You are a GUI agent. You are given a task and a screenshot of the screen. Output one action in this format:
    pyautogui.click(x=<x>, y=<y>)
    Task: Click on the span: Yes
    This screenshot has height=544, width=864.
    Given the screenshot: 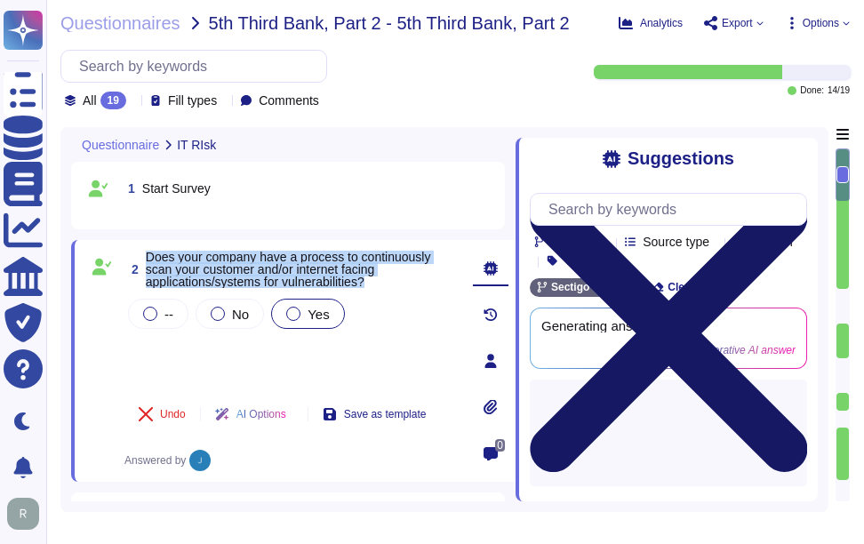 What is the action you would take?
    pyautogui.click(x=318, y=314)
    